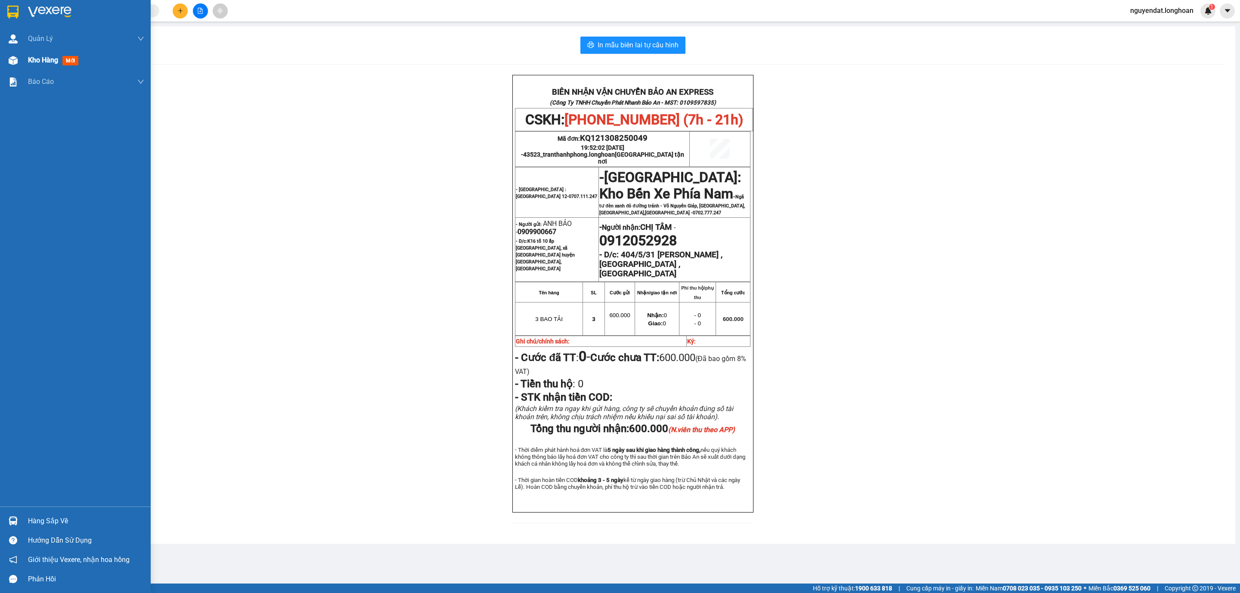  I want to click on span: Tổng thu người nhận:, so click(632, 429).